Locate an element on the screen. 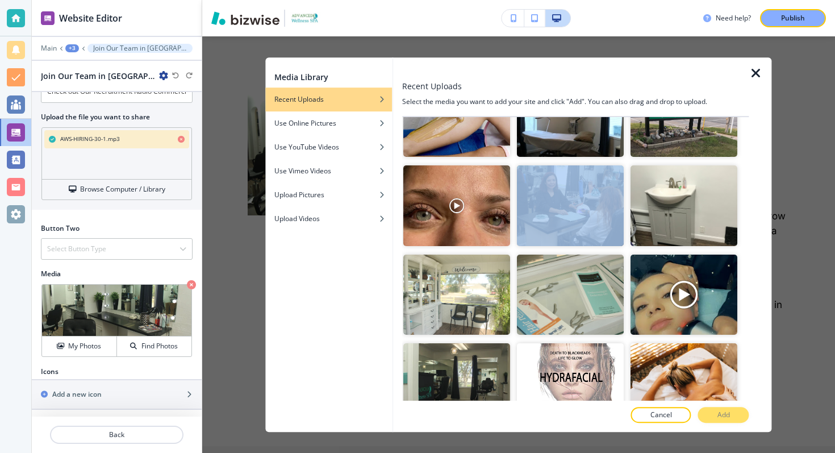 The width and height of the screenshot is (835, 453). p: Back is located at coordinates (117, 435).